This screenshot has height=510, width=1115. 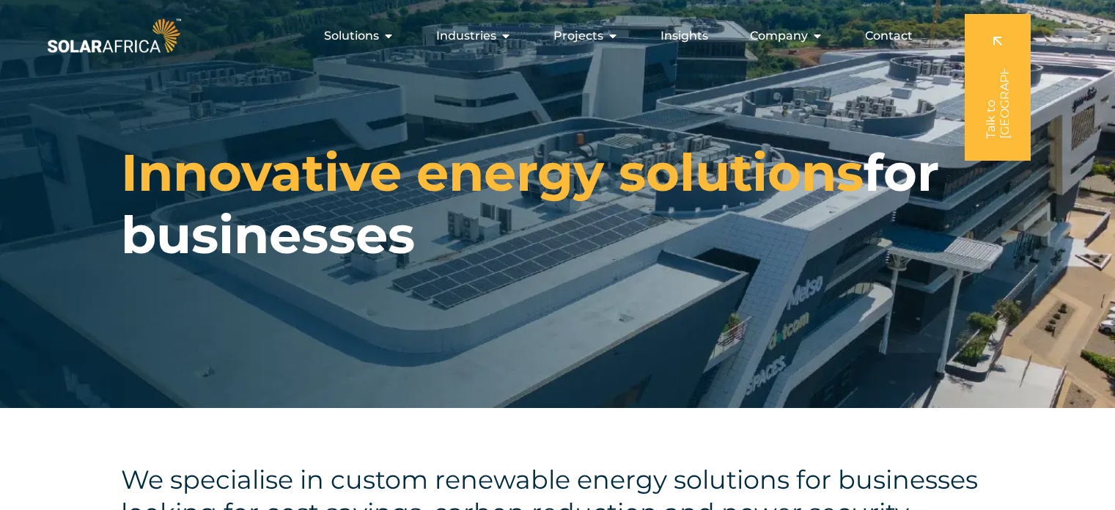 I want to click on a: Contact, so click(x=889, y=36).